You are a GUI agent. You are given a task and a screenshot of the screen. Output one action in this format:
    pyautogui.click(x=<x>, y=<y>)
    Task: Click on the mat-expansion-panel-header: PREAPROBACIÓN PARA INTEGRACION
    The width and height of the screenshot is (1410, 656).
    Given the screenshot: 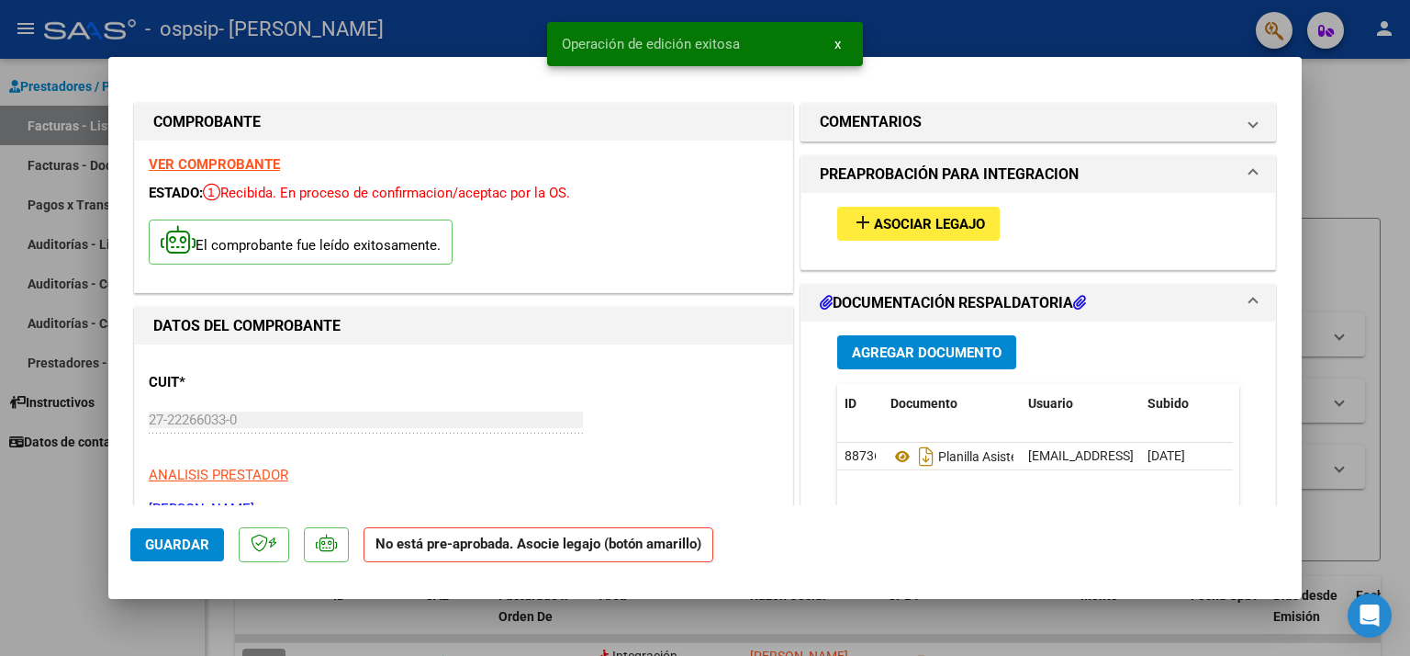 What is the action you would take?
    pyautogui.click(x=1038, y=174)
    